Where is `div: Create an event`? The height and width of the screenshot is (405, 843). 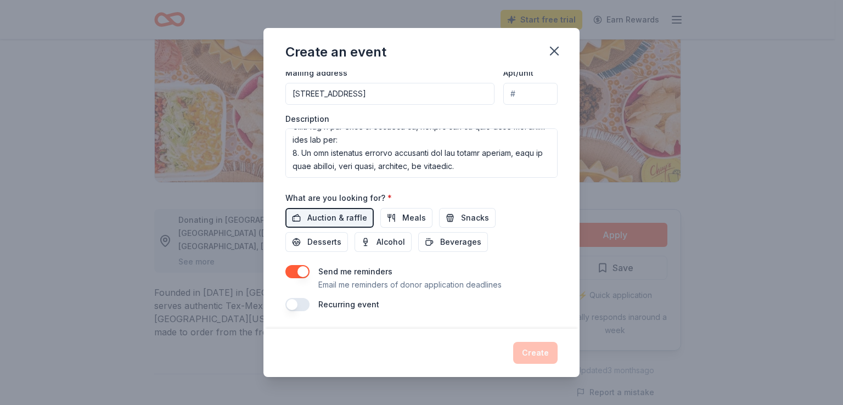 div: Create an event is located at coordinates (336, 52).